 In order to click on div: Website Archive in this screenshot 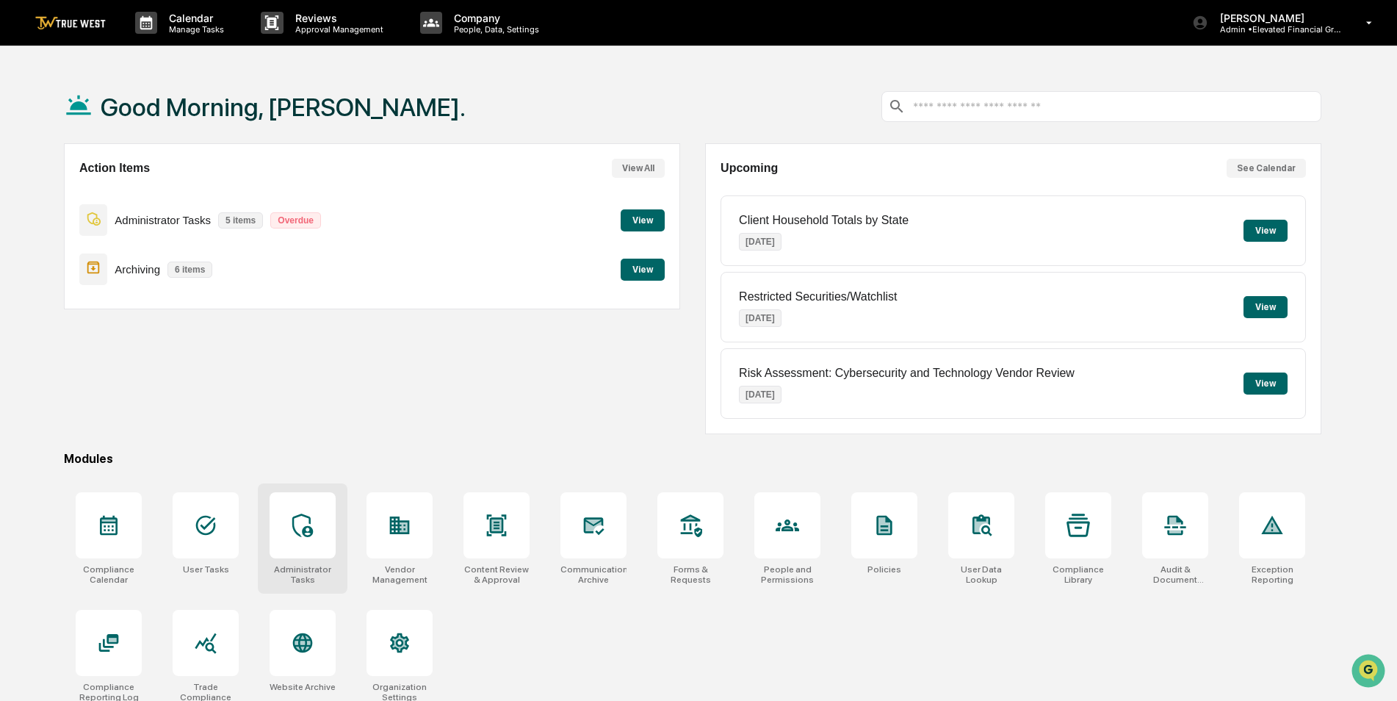, I will do `click(303, 687)`.